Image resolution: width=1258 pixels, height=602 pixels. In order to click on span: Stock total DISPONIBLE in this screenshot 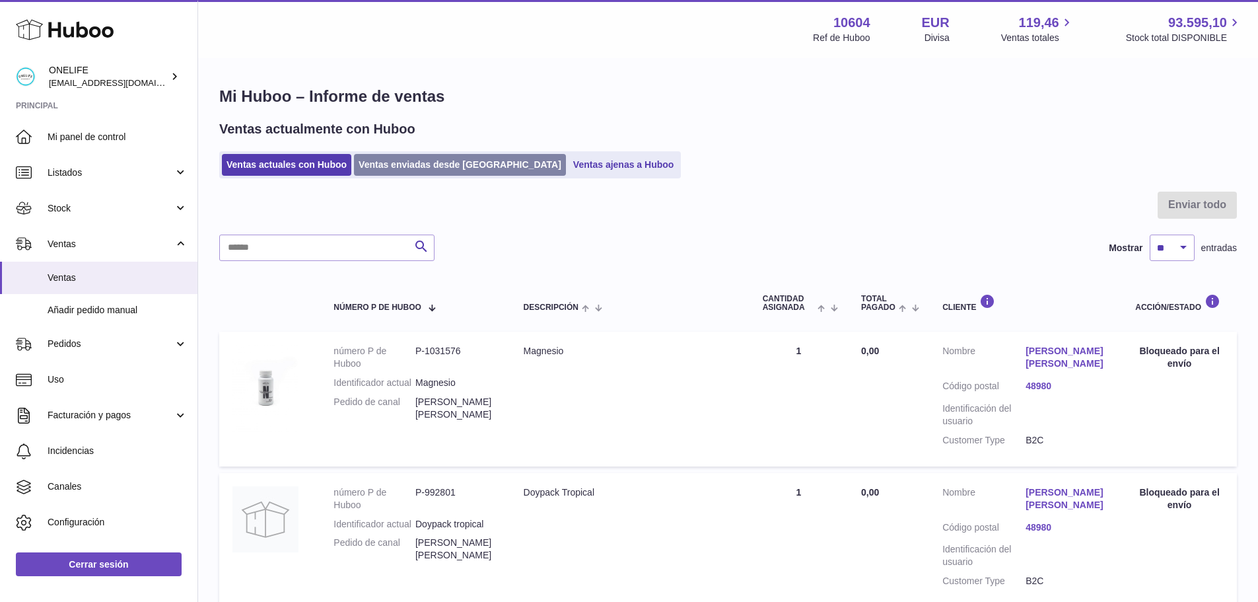, I will do `click(1184, 38)`.